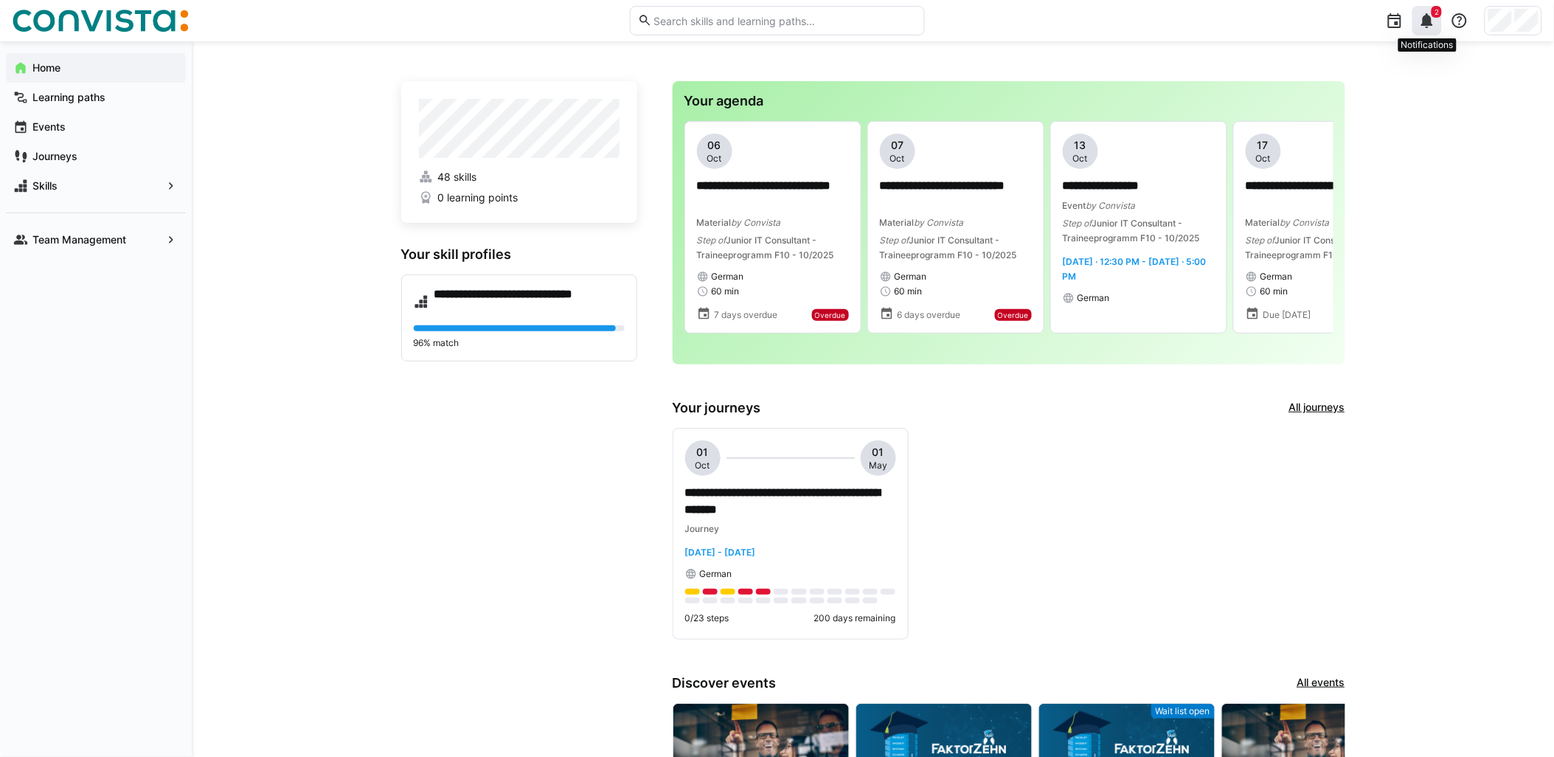  What do you see at coordinates (519, 343) in the screenshot?
I see `p: 96% match` at bounding box center [519, 343].